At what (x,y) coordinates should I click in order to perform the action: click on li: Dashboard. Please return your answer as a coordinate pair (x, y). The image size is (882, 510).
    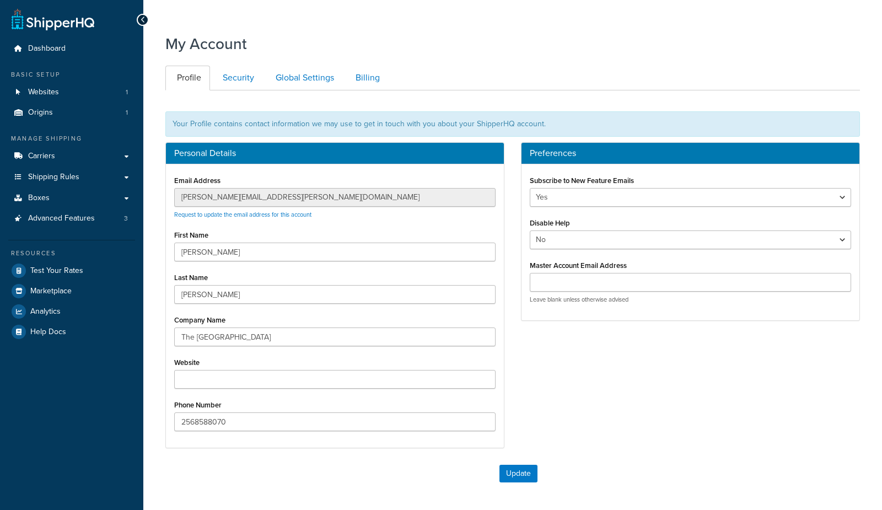
    Looking at the image, I should click on (72, 48).